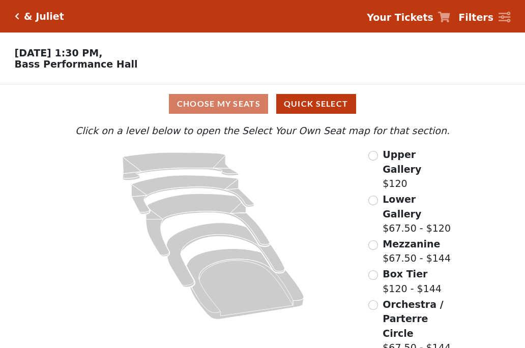 The image size is (525, 348). Describe the element at coordinates (17, 16) in the screenshot. I see `a: Click here to go back to filters` at that location.